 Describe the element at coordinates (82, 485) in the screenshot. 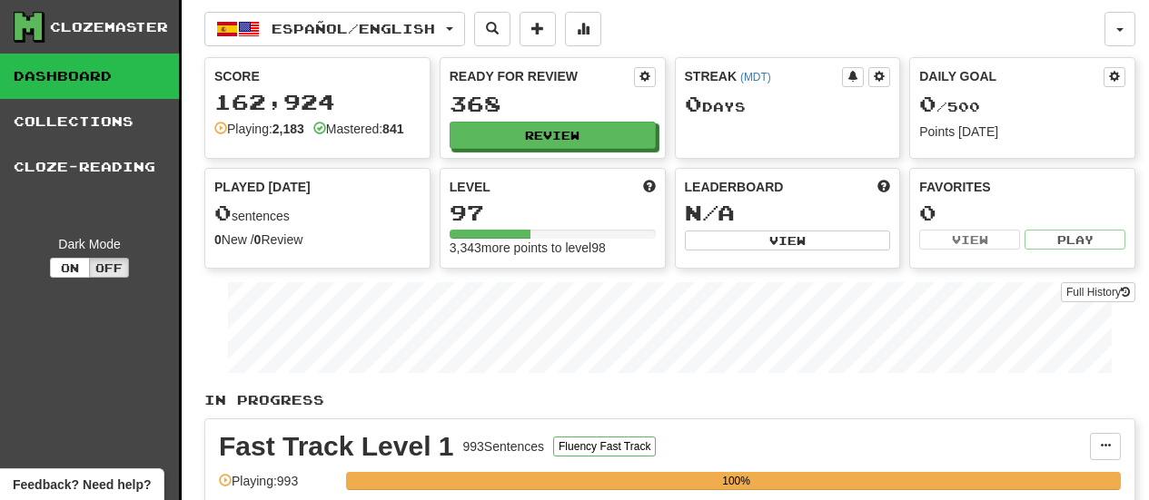

I see `span: Open feedback widget` at that location.